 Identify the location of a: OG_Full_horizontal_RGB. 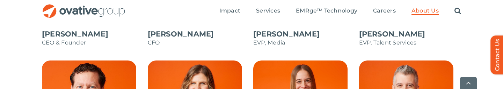
(84, 7).